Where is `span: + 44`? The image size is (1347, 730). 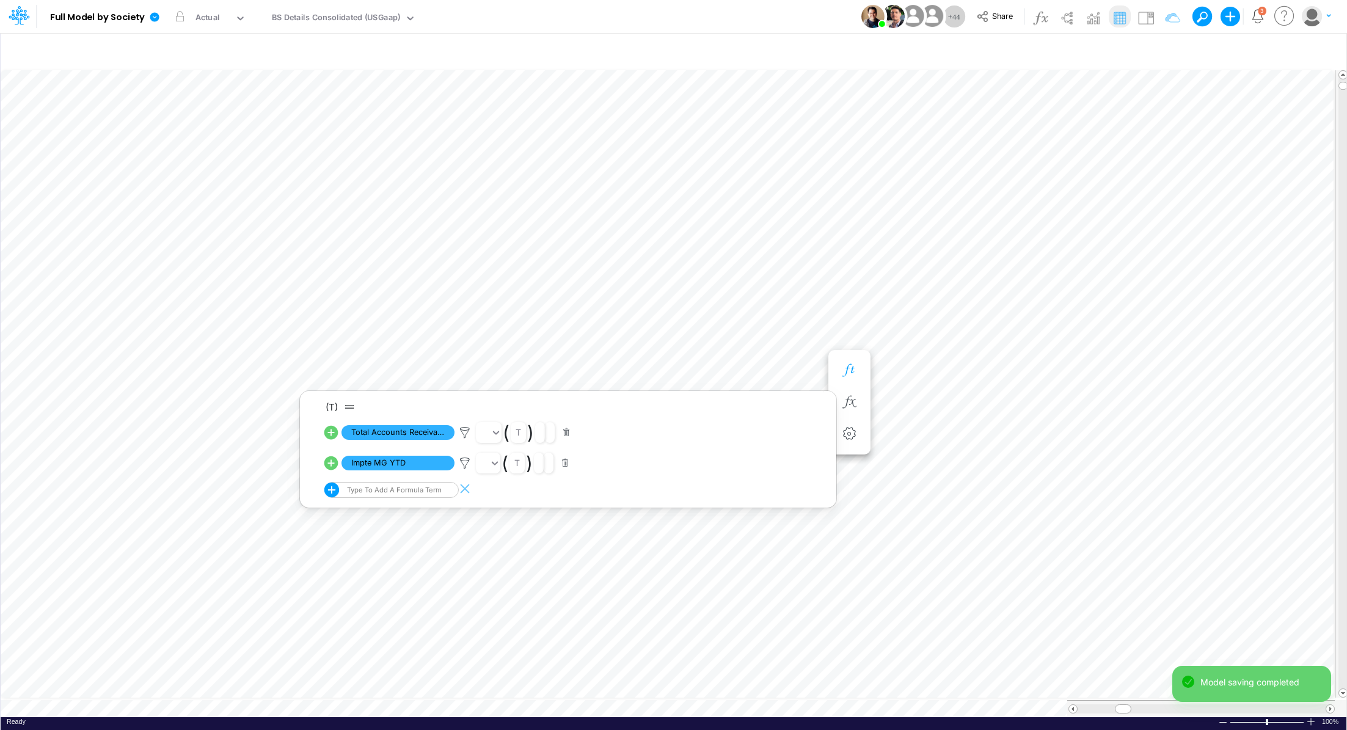 span: + 44 is located at coordinates (954, 16).